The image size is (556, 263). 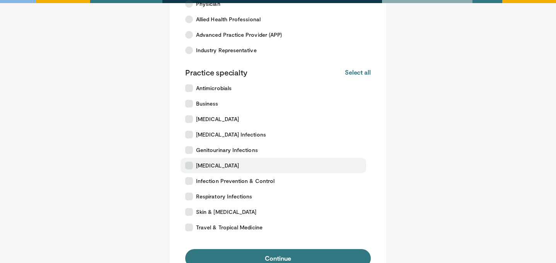 What do you see at coordinates (226, 50) in the screenshot?
I see `span: Industry Representative` at bounding box center [226, 50].